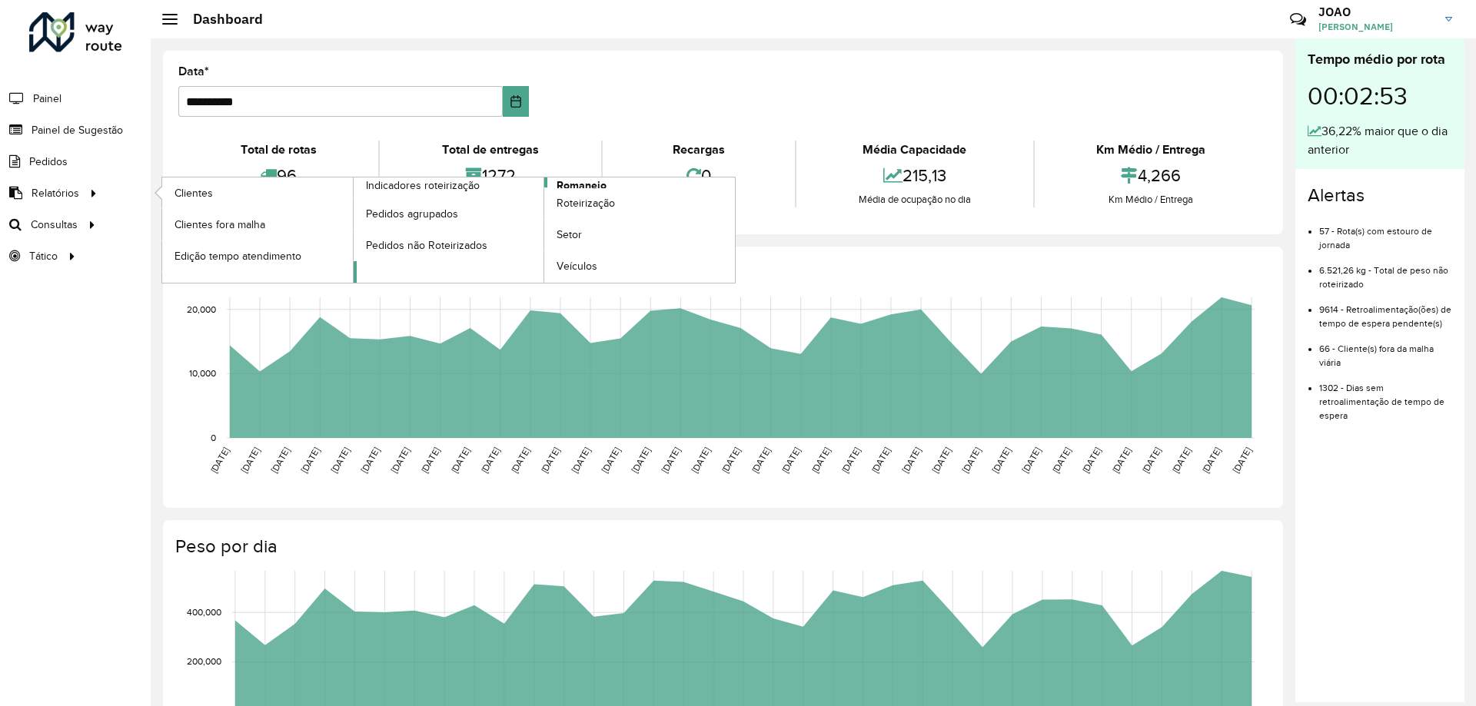 The height and width of the screenshot is (706, 1476). Describe the element at coordinates (449, 214) in the screenshot. I see `a: Pedidos agrupados` at that location.